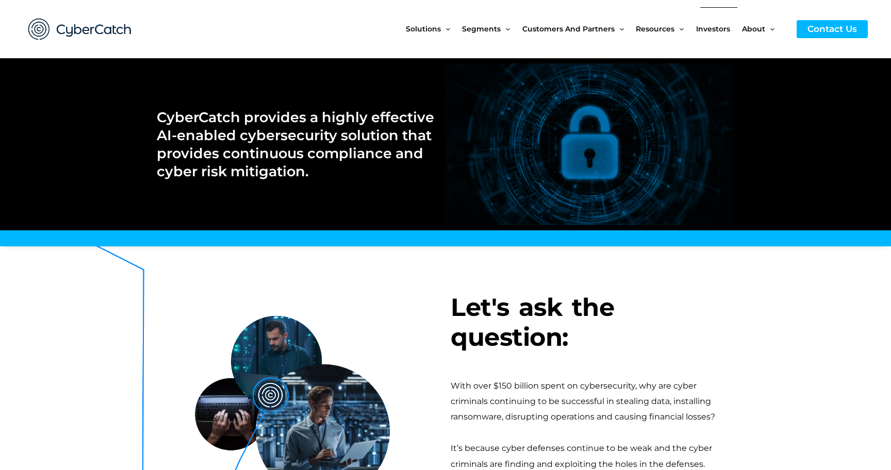 The height and width of the screenshot is (470, 891). What do you see at coordinates (481, 29) in the screenshot?
I see `span: Segments` at bounding box center [481, 29].